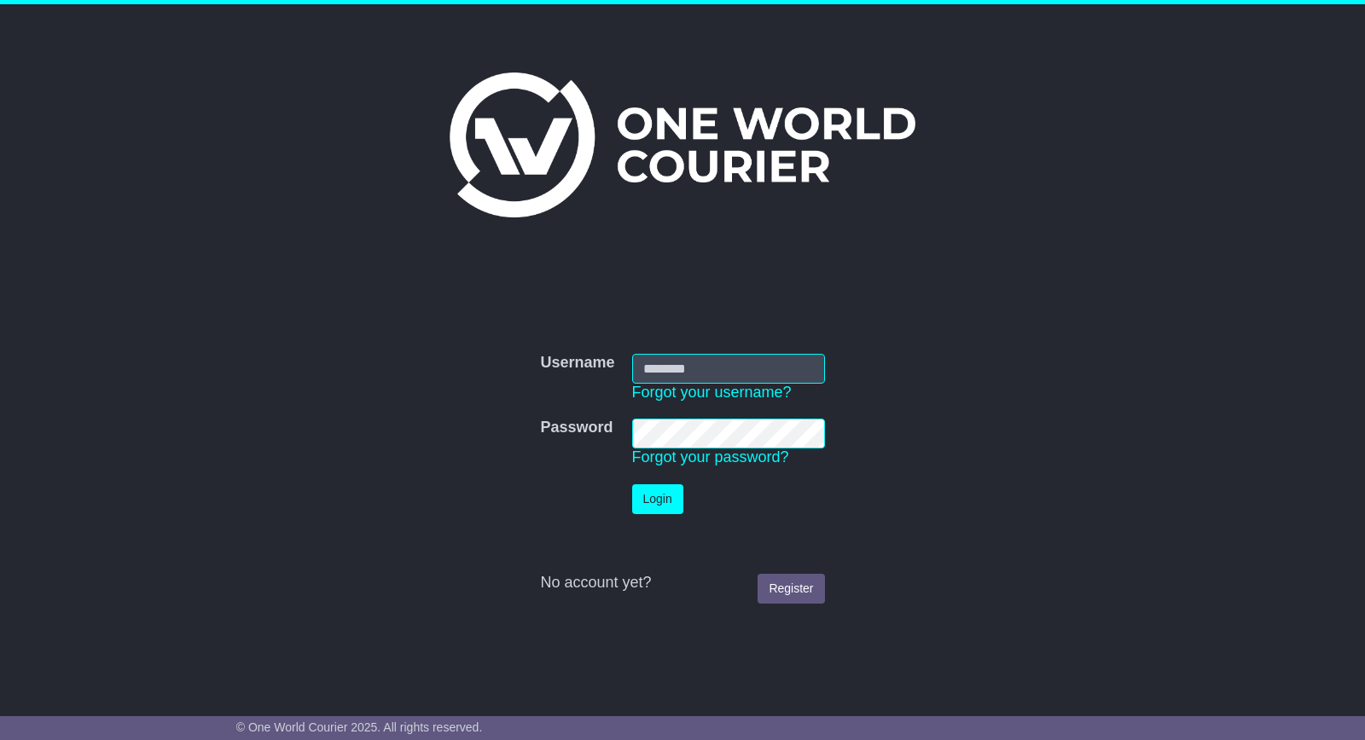  Describe the element at coordinates (682, 583) in the screenshot. I see `div: No account yet?` at that location.